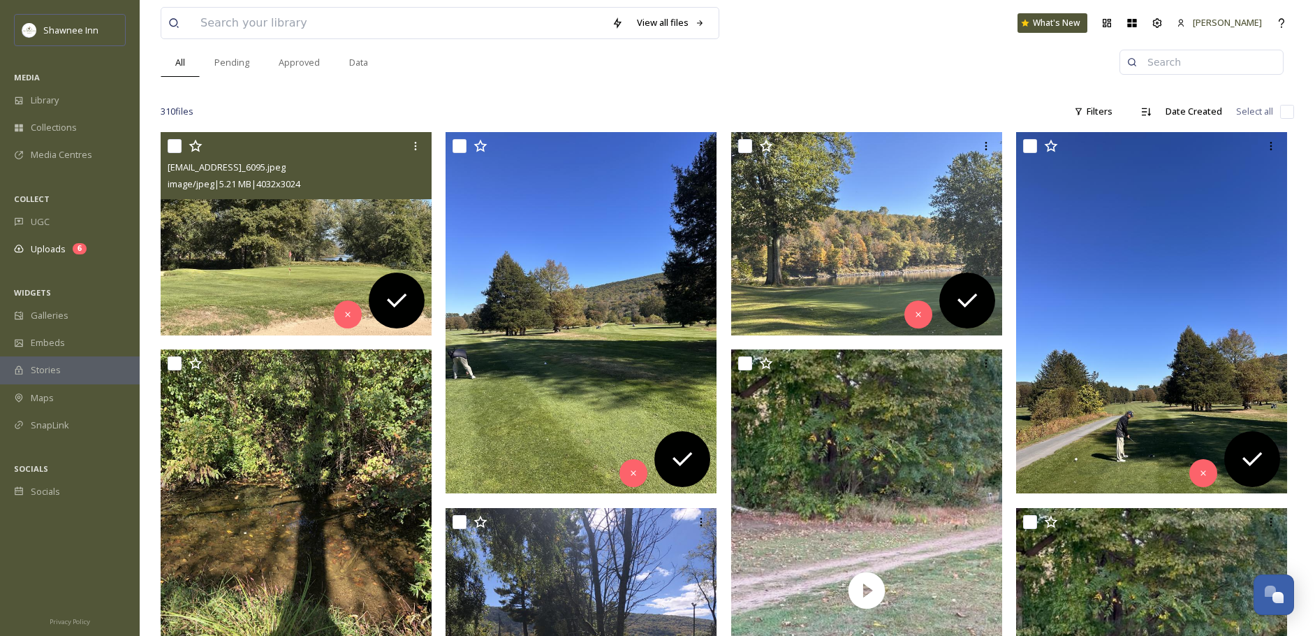 This screenshot has width=1315, height=636. I want to click on span: Privacy Policy, so click(70, 621).